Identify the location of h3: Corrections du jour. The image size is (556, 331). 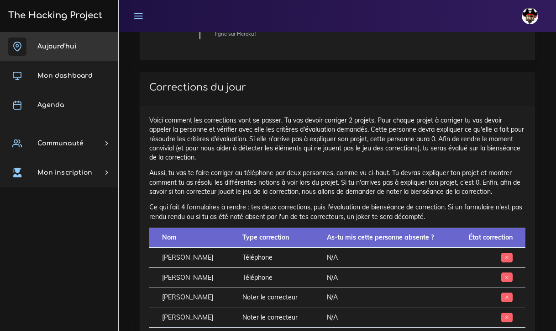
(338, 87).